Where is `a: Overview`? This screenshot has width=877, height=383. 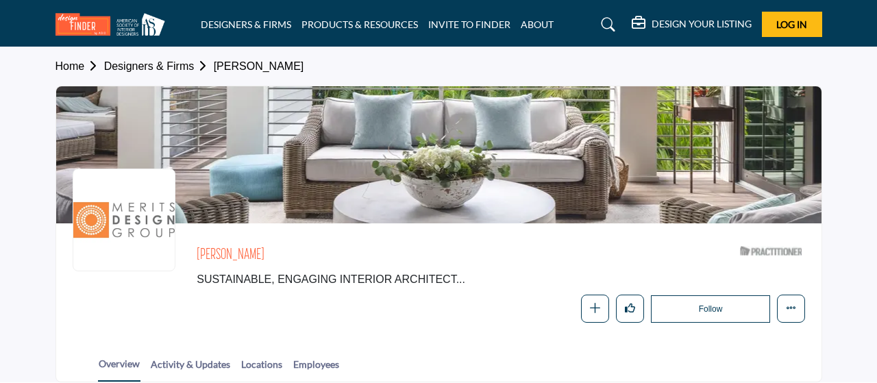
a: Overview is located at coordinates (119, 369).